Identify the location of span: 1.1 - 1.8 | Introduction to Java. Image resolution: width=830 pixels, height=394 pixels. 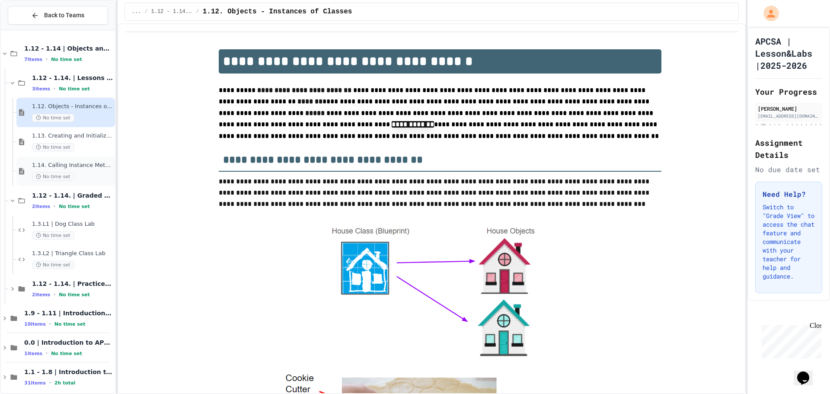
(69, 372).